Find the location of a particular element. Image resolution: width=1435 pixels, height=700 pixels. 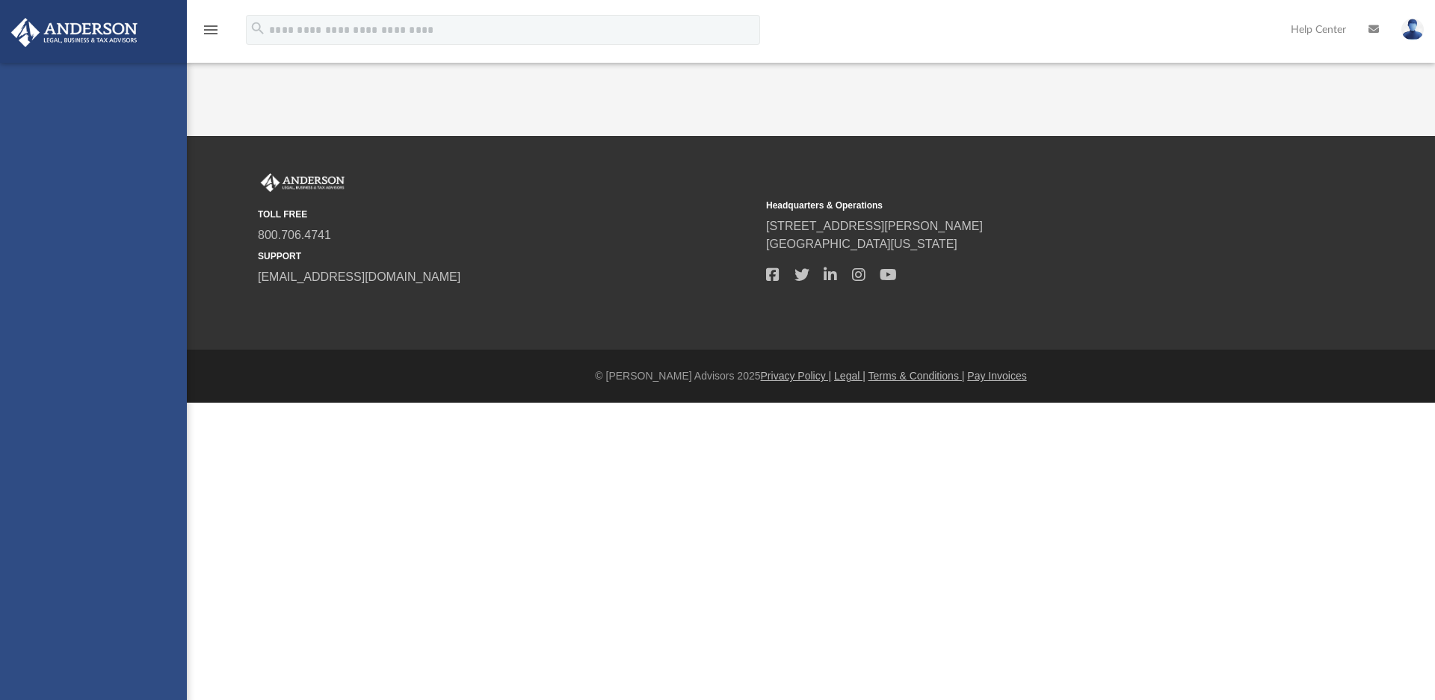

small: SUPPORT is located at coordinates (507, 256).